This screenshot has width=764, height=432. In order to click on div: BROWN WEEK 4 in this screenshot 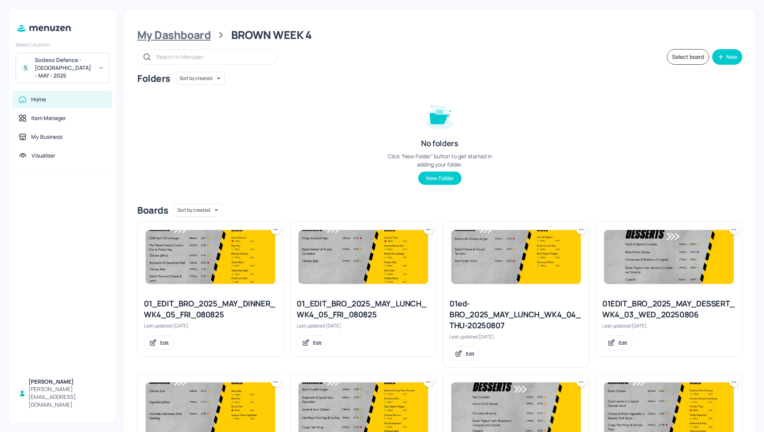, I will do `click(271, 35)`.